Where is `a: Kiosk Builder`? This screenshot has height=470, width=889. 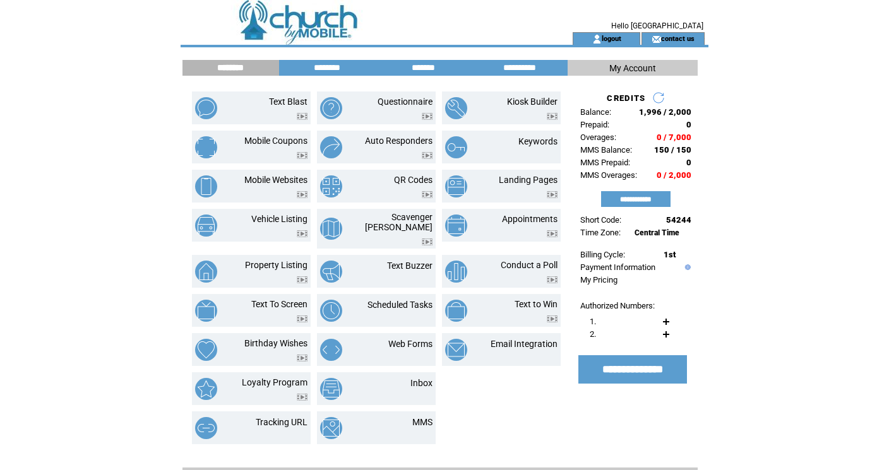 a: Kiosk Builder is located at coordinates (532, 102).